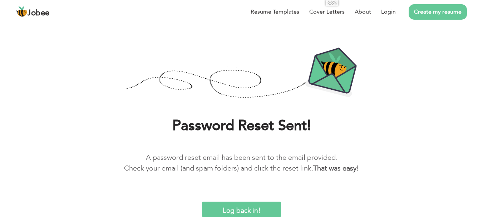 The image size is (483, 217). What do you see at coordinates (388, 12) in the screenshot?
I see `a: Login` at bounding box center [388, 12].